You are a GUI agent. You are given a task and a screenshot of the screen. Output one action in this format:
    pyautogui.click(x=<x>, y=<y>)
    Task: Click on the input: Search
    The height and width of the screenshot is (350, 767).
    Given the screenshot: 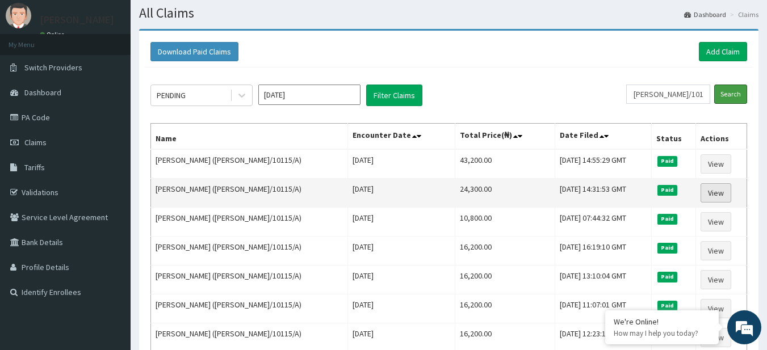 What is the action you would take?
    pyautogui.click(x=731, y=94)
    